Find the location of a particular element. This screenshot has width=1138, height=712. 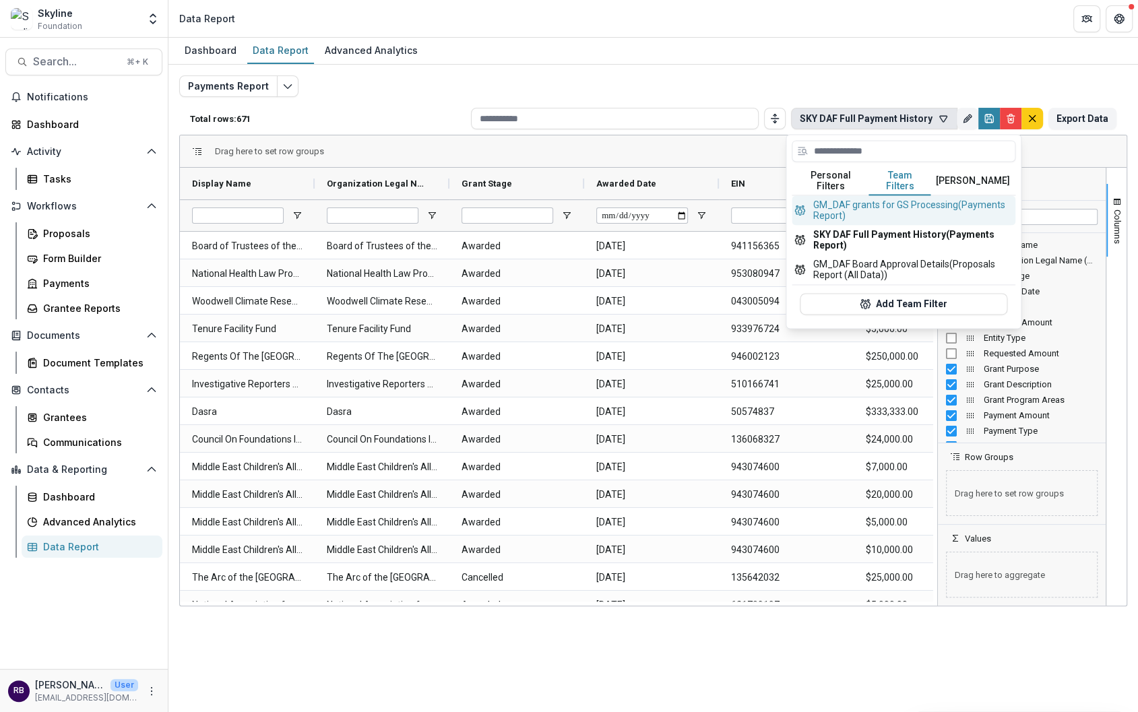

div: Grantees is located at coordinates (97, 417).